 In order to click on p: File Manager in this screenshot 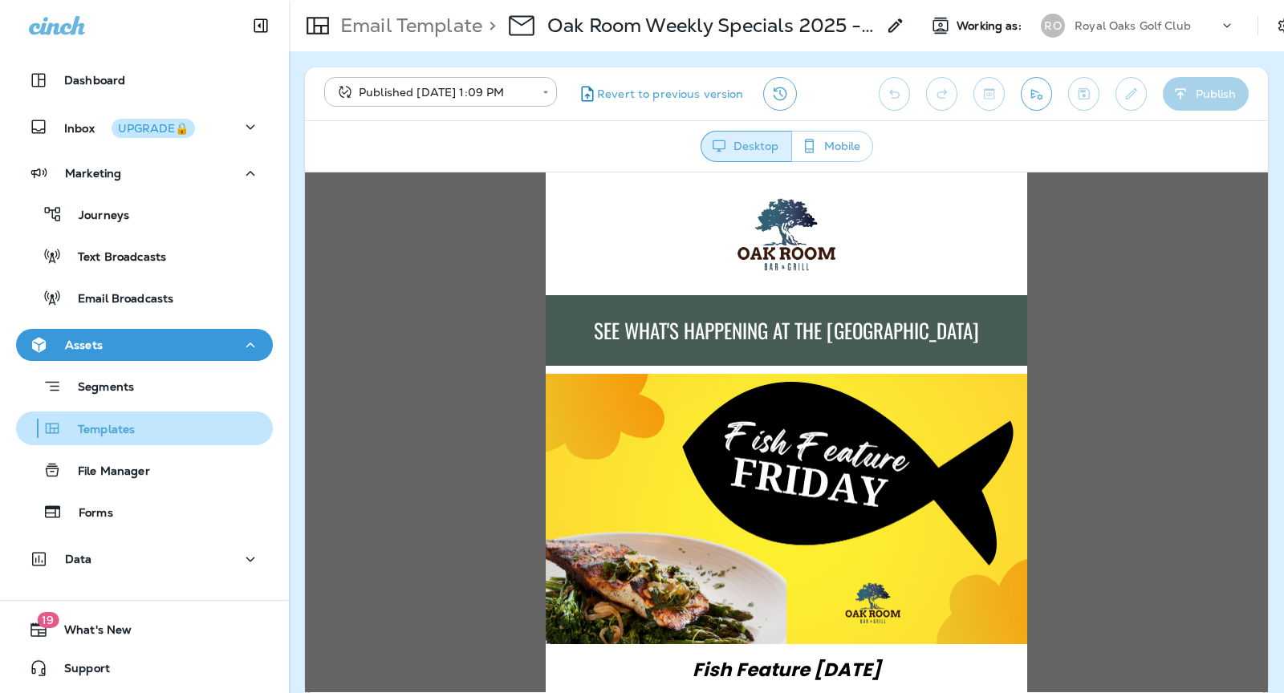, I will do `click(106, 472)`.